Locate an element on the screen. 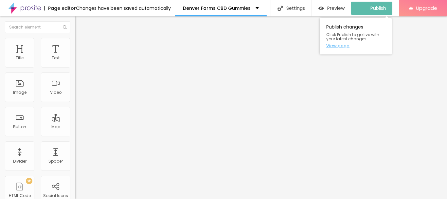 This screenshot has width=447, height=199. div: Page editor is located at coordinates (60, 8).